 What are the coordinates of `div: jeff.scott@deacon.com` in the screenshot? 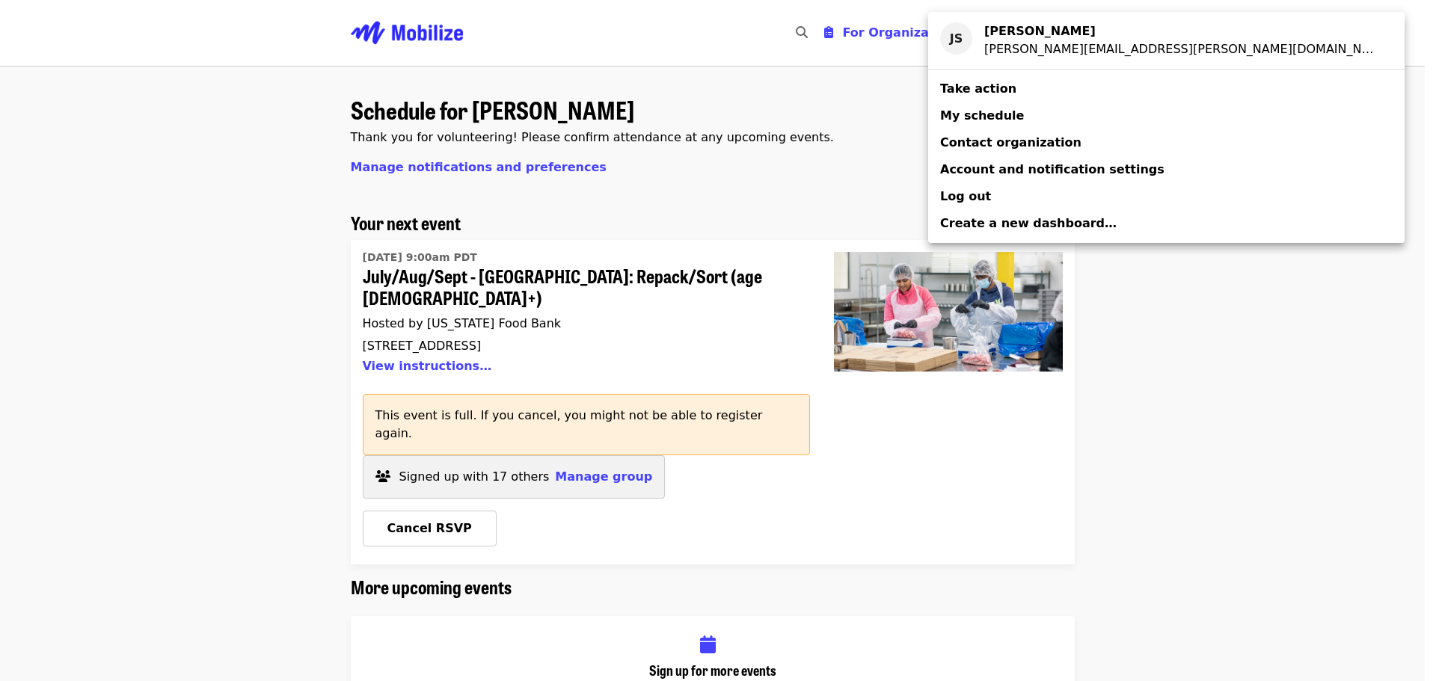 It's located at (1182, 49).